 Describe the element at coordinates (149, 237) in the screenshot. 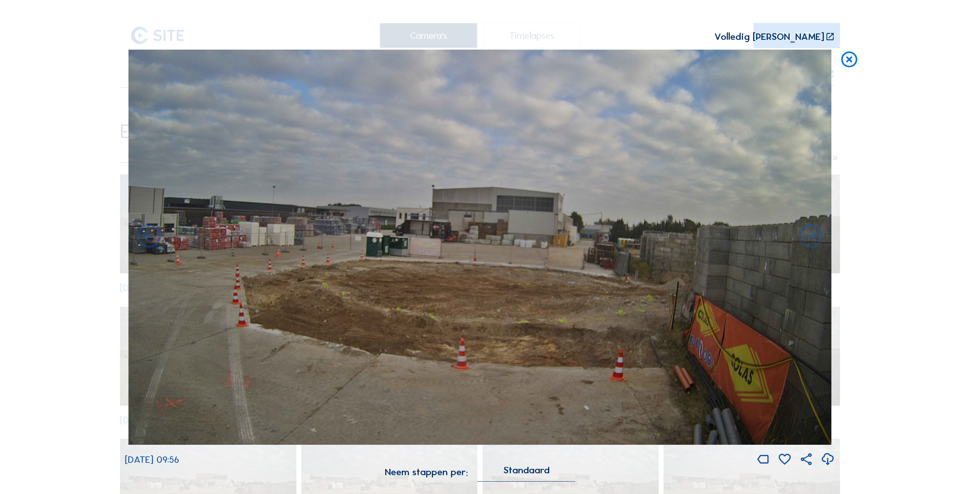

I see `i: Forward` at that location.